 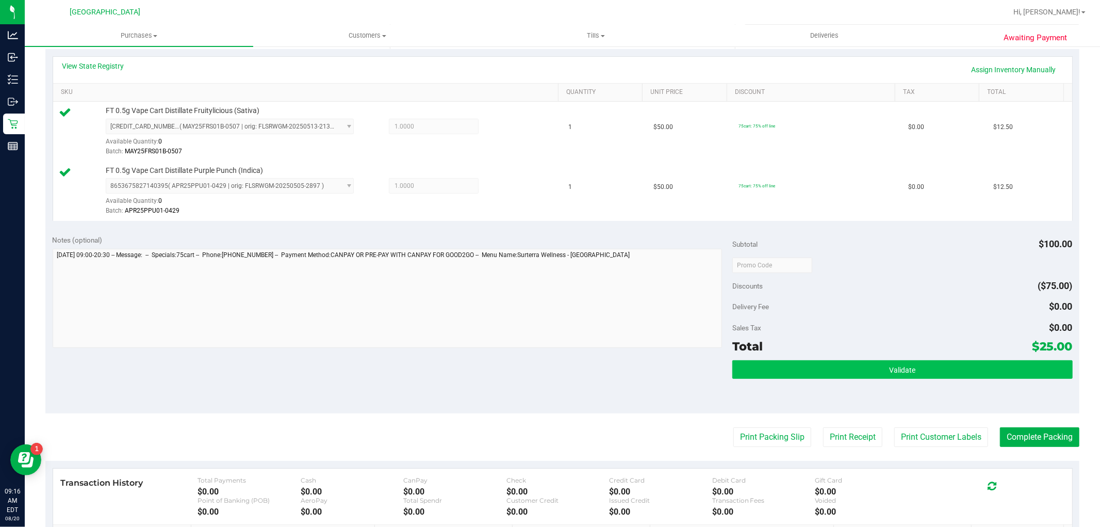 What do you see at coordinates (307, 92) in the screenshot?
I see `a: SKU` at bounding box center [307, 92].